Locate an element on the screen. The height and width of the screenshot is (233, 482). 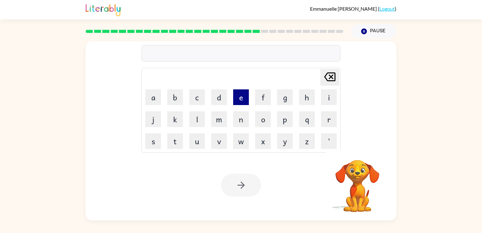
button: x is located at coordinates (263, 141).